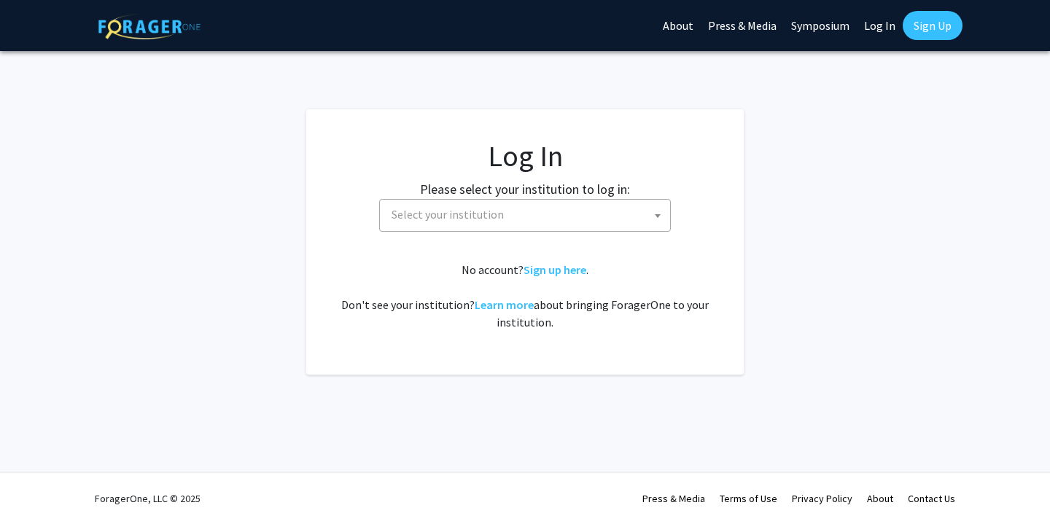 The width and height of the screenshot is (1050, 524). I want to click on a: Contact Us, so click(931, 499).